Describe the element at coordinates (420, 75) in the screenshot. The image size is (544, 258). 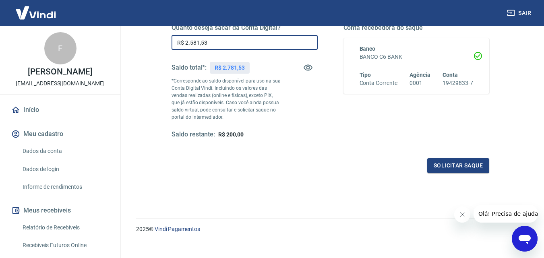
I see `span: Agência` at that location.